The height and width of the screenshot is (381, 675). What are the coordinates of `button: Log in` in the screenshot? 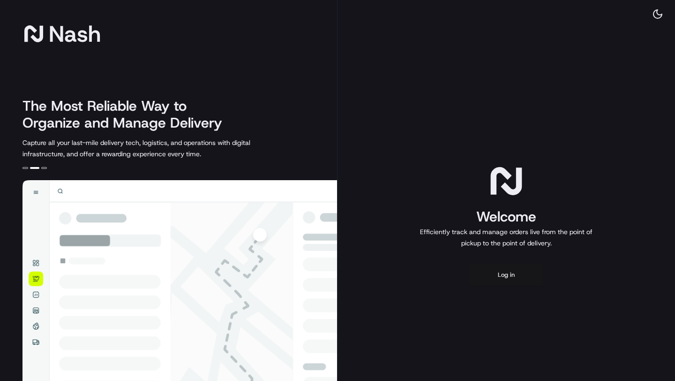 It's located at (506, 275).